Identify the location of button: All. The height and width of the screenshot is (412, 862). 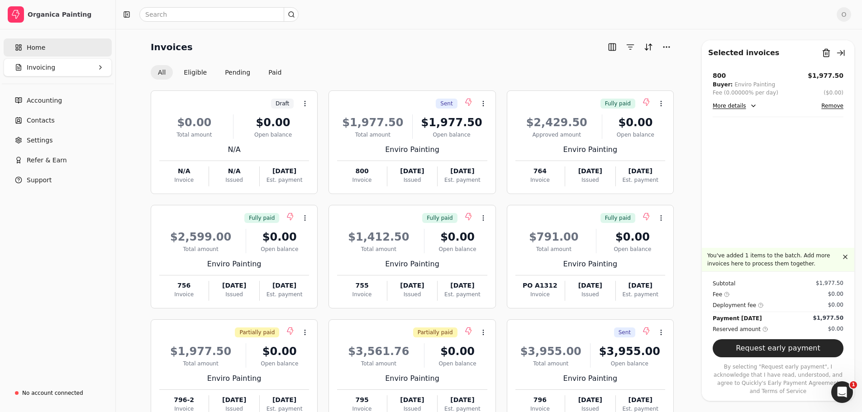
(162, 72).